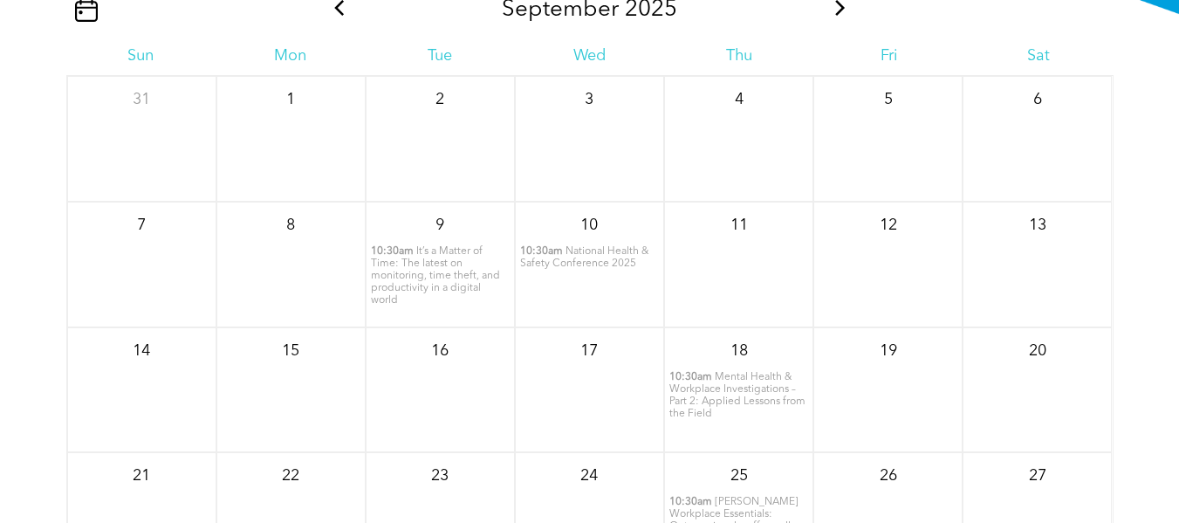 This screenshot has width=1179, height=523. Describe the element at coordinates (739, 351) in the screenshot. I see `p: 18` at that location.